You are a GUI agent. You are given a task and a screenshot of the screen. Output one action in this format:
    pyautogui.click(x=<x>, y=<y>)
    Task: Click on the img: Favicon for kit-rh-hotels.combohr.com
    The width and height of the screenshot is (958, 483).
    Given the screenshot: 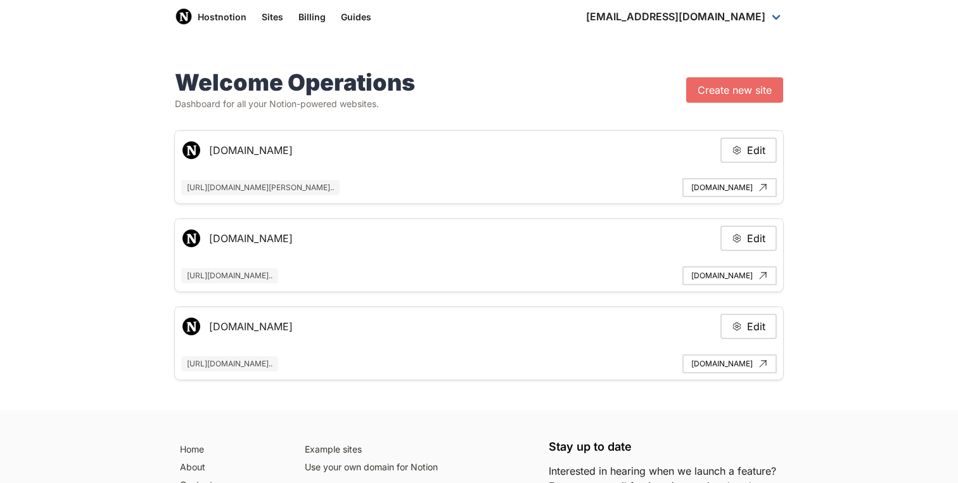 What is the action you would take?
    pyautogui.click(x=191, y=326)
    